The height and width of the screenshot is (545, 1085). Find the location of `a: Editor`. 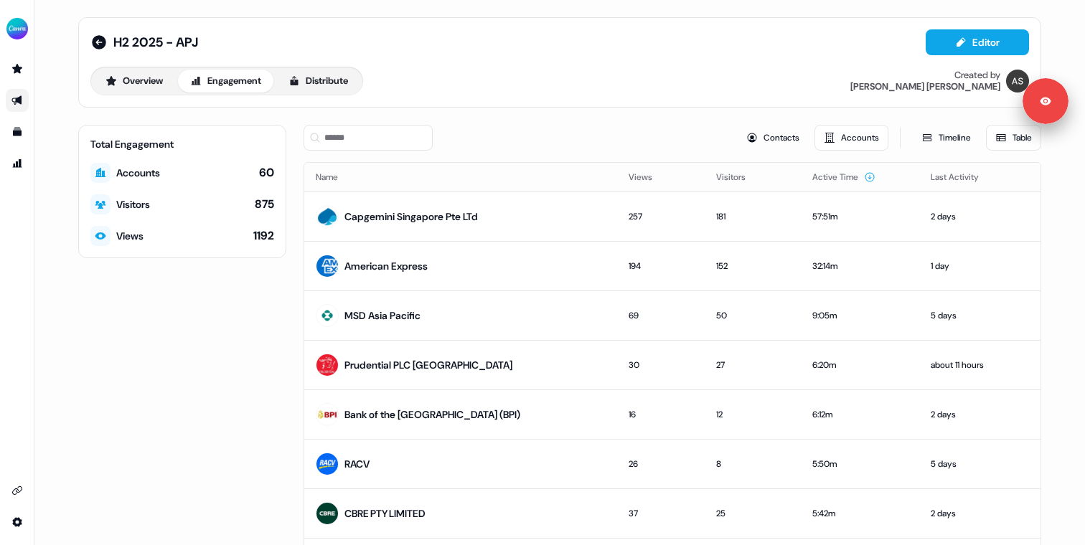

a: Editor is located at coordinates (977, 44).